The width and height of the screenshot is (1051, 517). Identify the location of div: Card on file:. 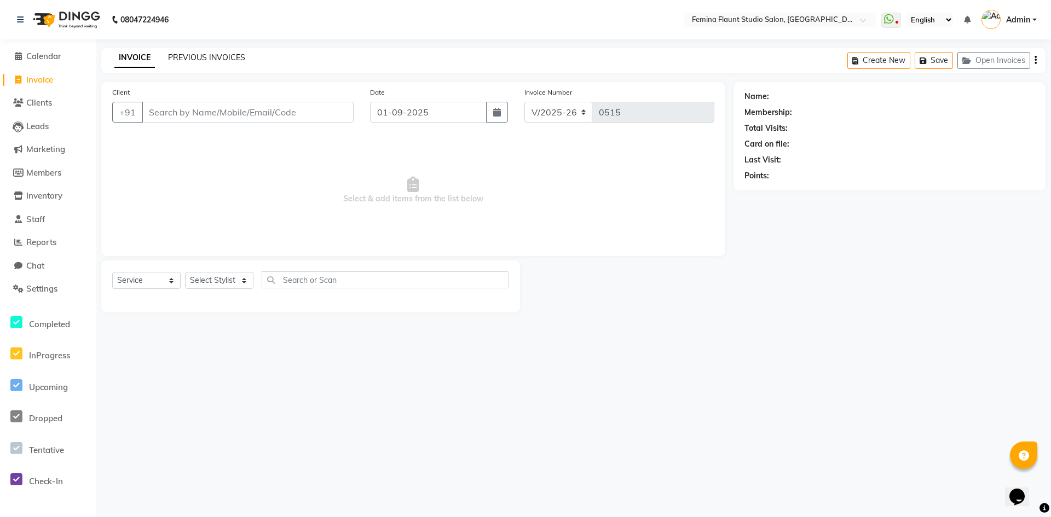
(767, 144).